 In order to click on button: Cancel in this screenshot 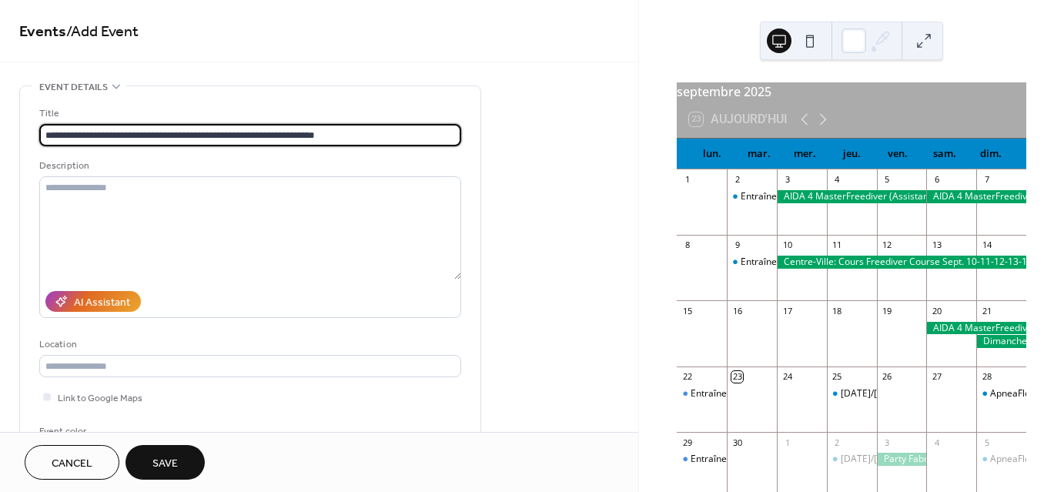, I will do `click(72, 462)`.